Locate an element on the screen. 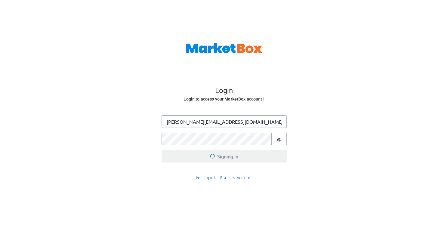 This screenshot has height=251, width=448. h6: Login to access your MarketBox account ! is located at coordinates (224, 99).